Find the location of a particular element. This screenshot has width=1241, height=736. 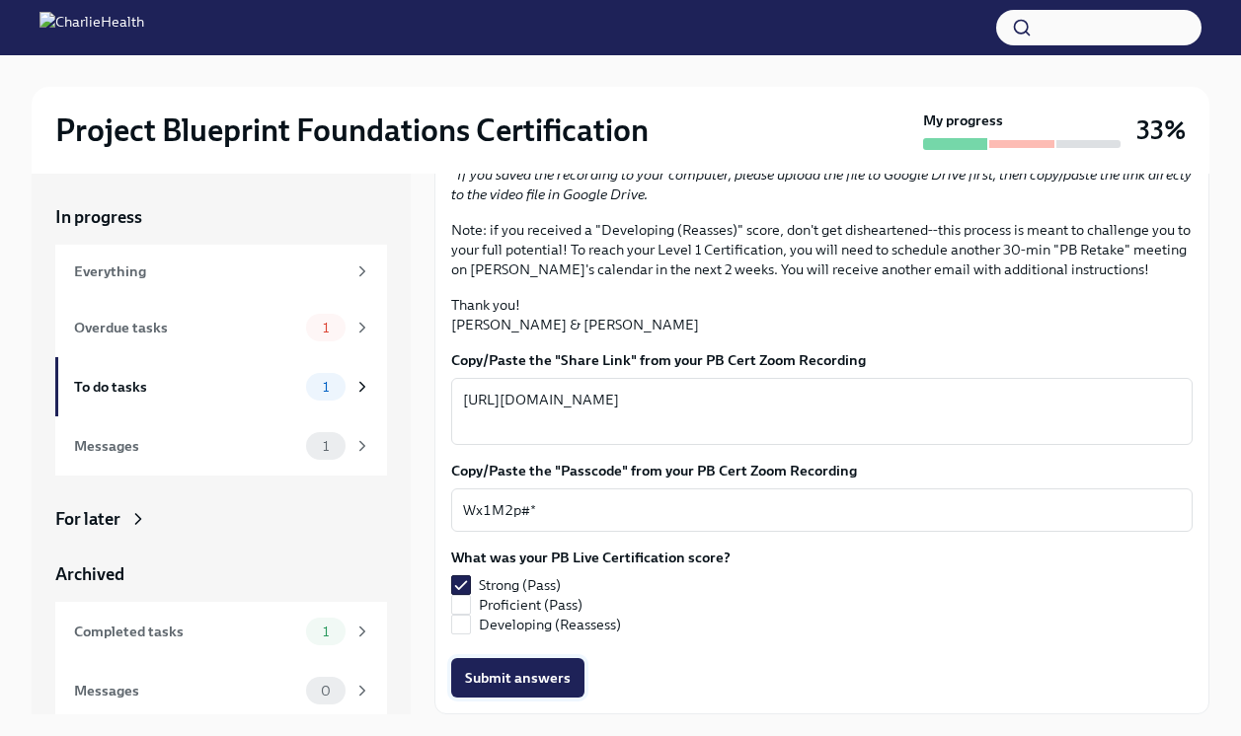

label: What was your PB Live Certification score? is located at coordinates (590, 558).